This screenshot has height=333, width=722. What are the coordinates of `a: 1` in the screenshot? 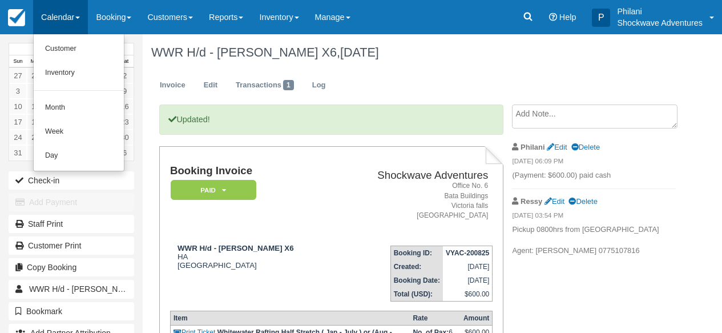 It's located at (35, 152).